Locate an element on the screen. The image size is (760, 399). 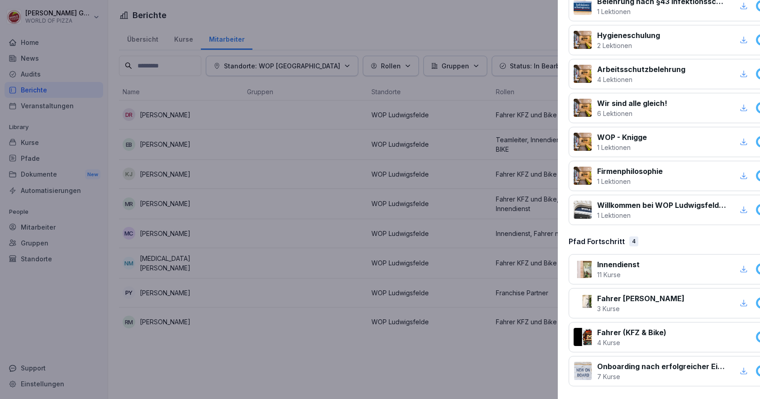
p: Pfad Fortschritt is located at coordinates (597, 241).